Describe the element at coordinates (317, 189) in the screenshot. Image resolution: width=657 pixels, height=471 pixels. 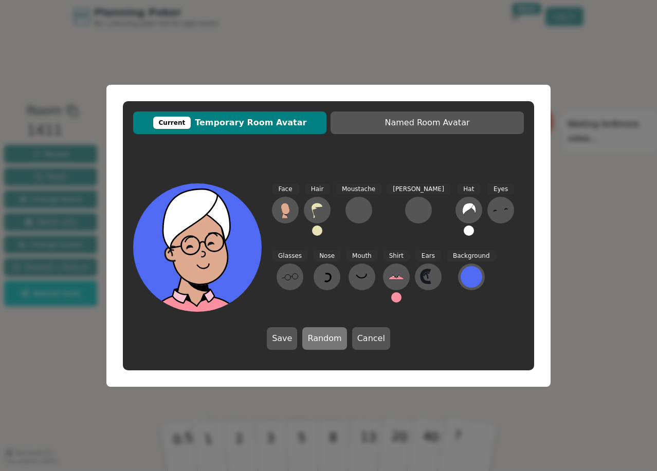
I see `span: Hair` at that location.